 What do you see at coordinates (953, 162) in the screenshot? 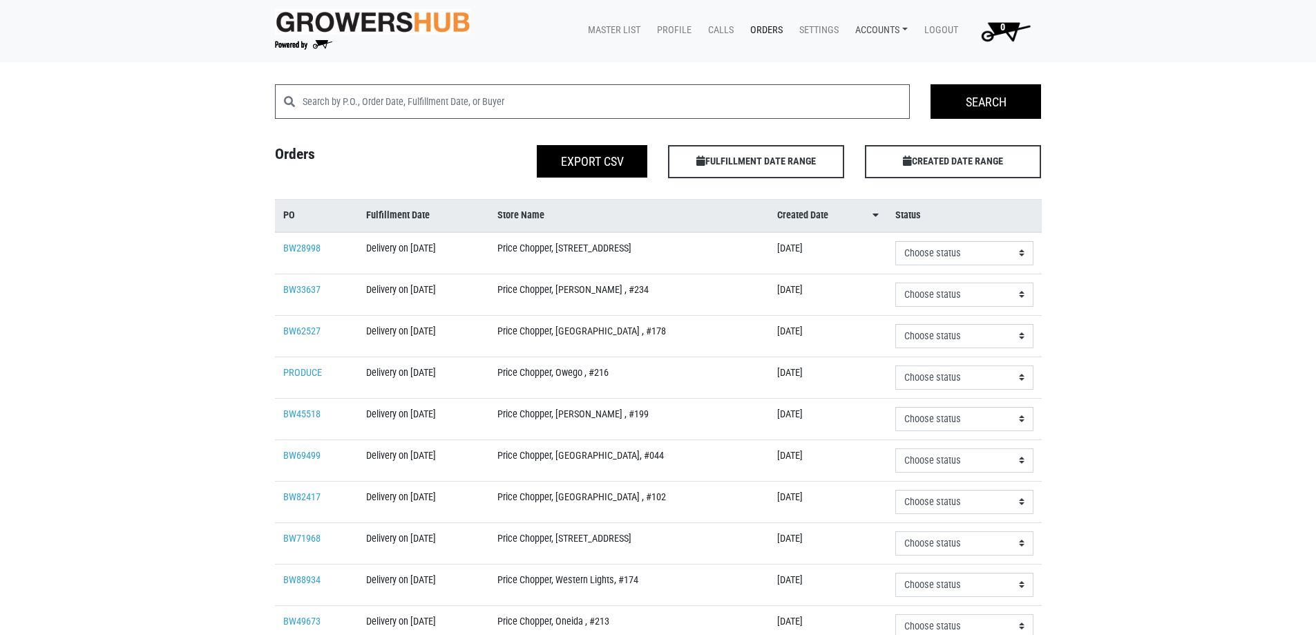
I see `span: CREATED DATE RANGE` at bounding box center [953, 162].